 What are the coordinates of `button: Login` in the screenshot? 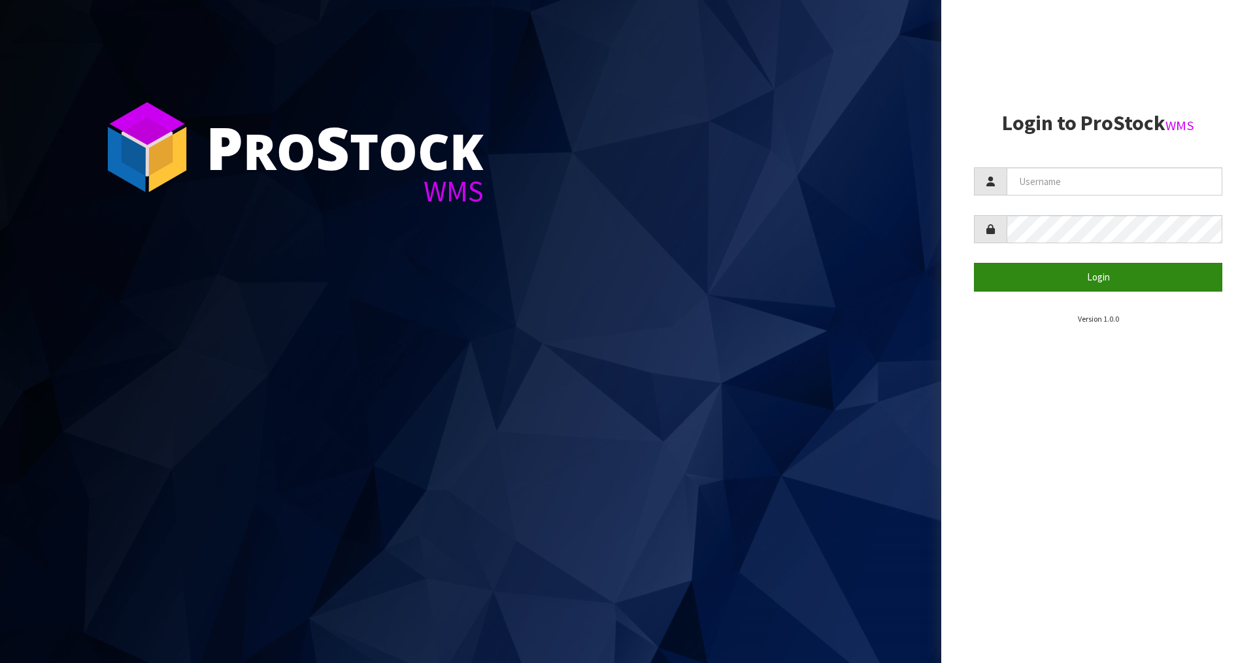 It's located at (1098, 277).